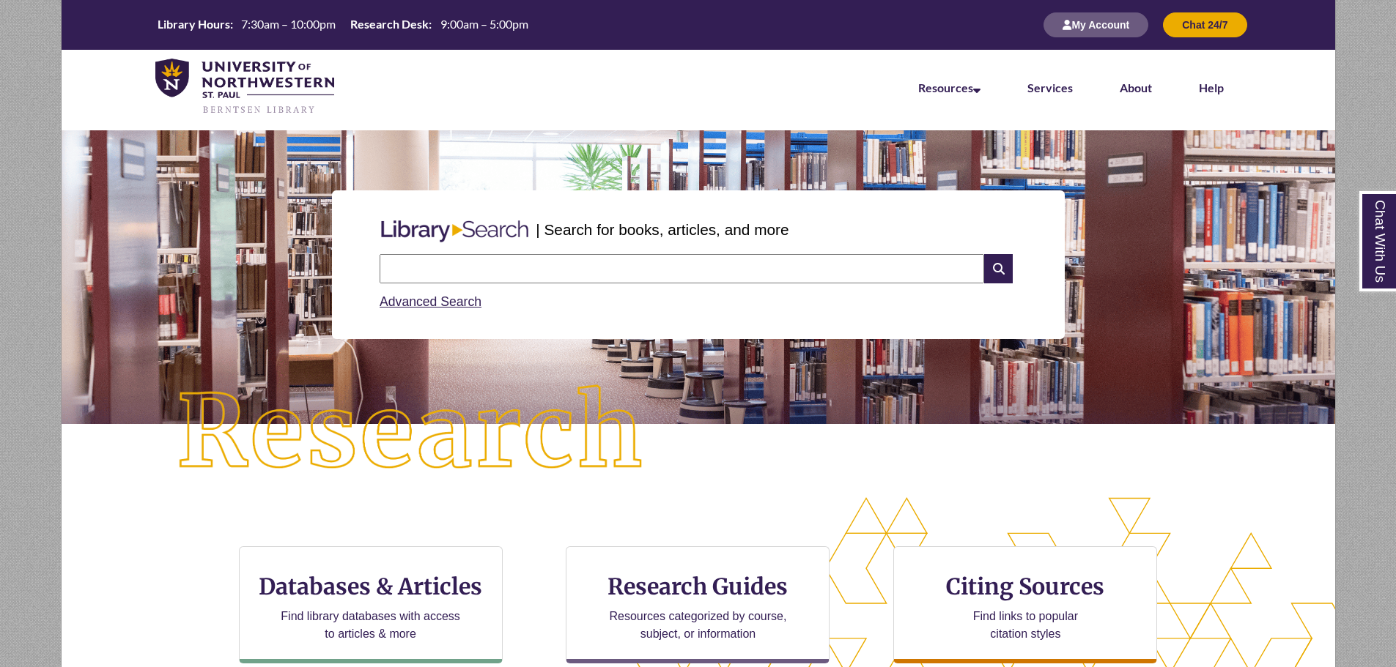  I want to click on p: Find library databases with access to articles & more, so click(370, 626).